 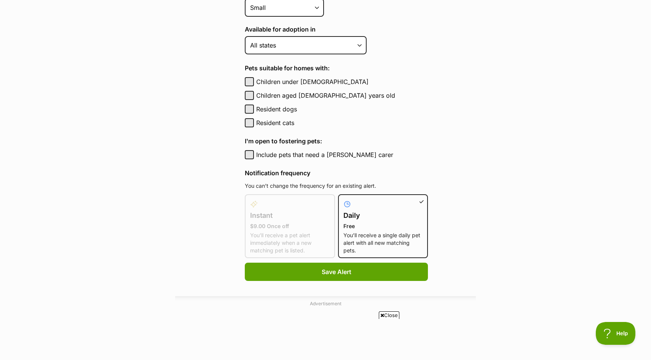 What do you see at coordinates (383, 216) in the screenshot?
I see `h4: Daily` at bounding box center [383, 216].